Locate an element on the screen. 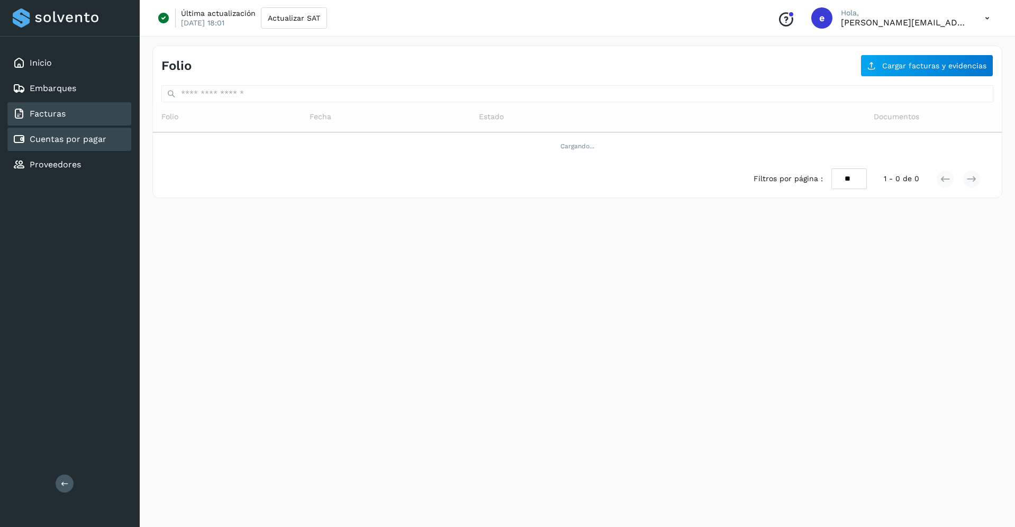 The width and height of the screenshot is (1015, 527). span: Filtros por página : is located at coordinates (788, 178).